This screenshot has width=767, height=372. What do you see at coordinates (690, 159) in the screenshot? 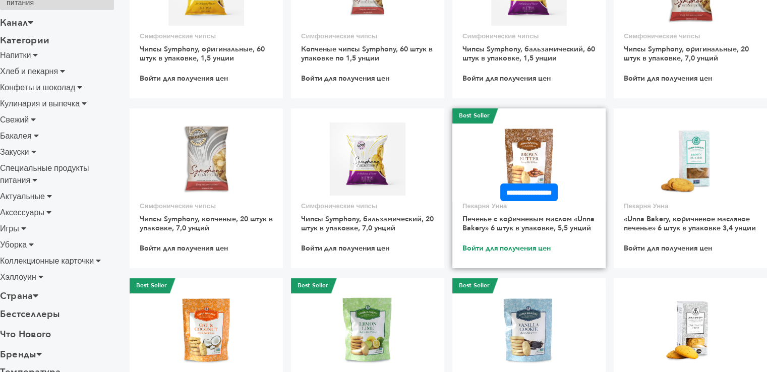
I see `img: «Unna Bakery, коричневое масляное печенье» 6 штук в упаковке 3,4 унции` at bounding box center [690, 159].